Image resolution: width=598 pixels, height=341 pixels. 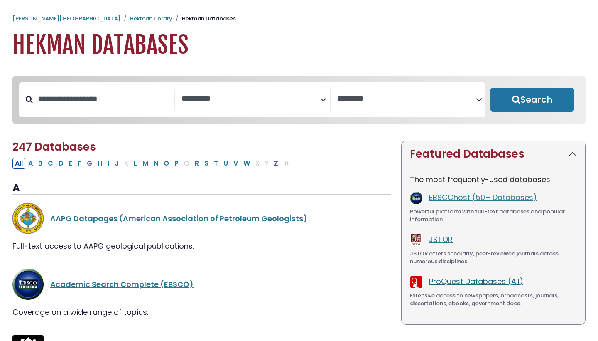 I want to click on div: Alpha-list to filter by first letter of database name, so click(x=153, y=163).